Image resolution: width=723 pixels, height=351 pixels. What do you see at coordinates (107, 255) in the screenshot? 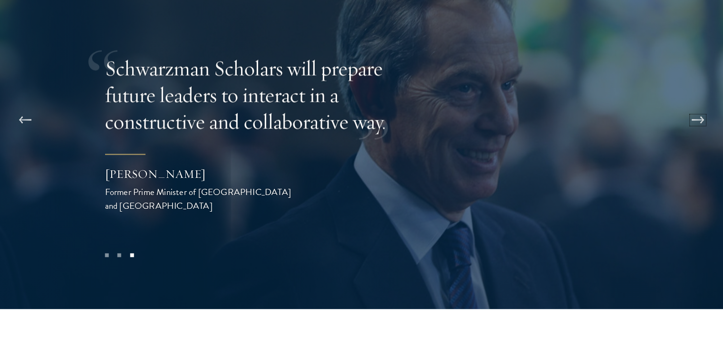
I see `button: 1 of 3` at bounding box center [107, 255].